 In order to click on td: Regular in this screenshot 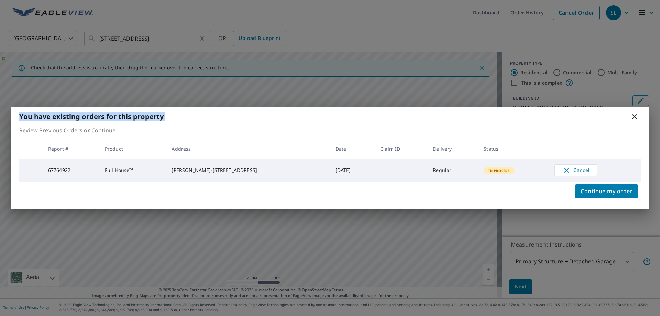, I will do `click(453, 170)`.